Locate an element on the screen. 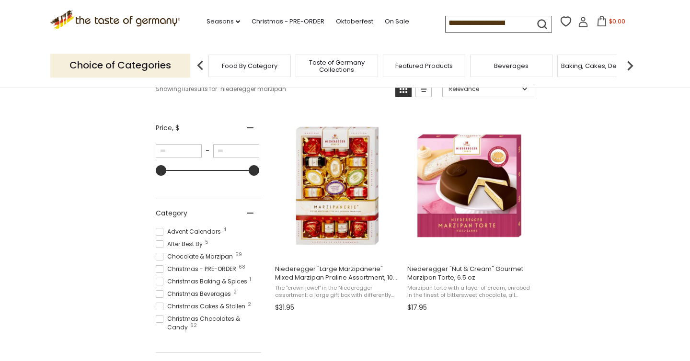 The height and width of the screenshot is (361, 690). span: Baking, Cakes, Desserts is located at coordinates (598, 66).